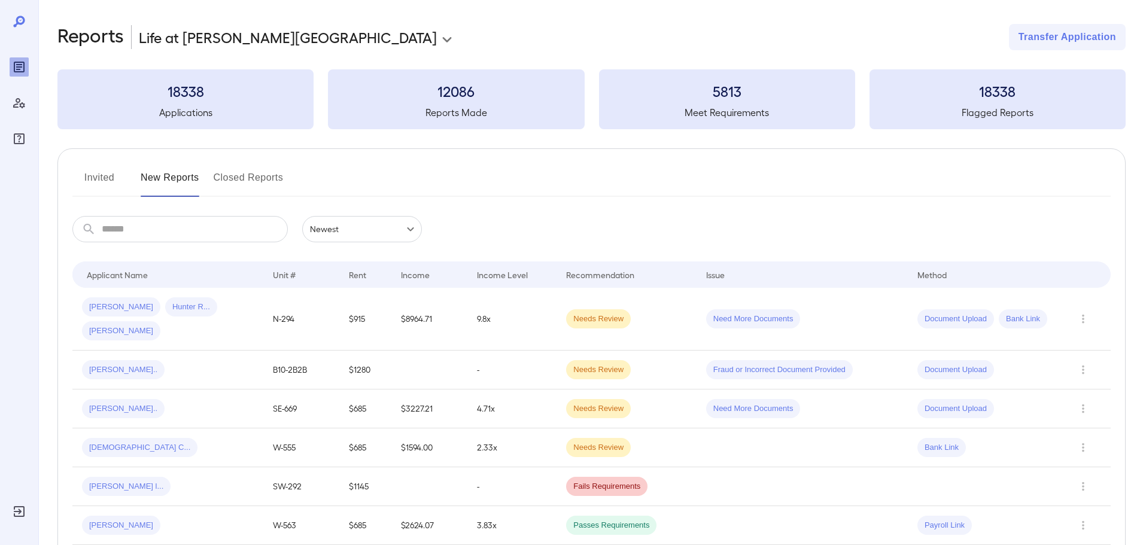 The image size is (1140, 545). I want to click on td: 3.83x, so click(512, 525).